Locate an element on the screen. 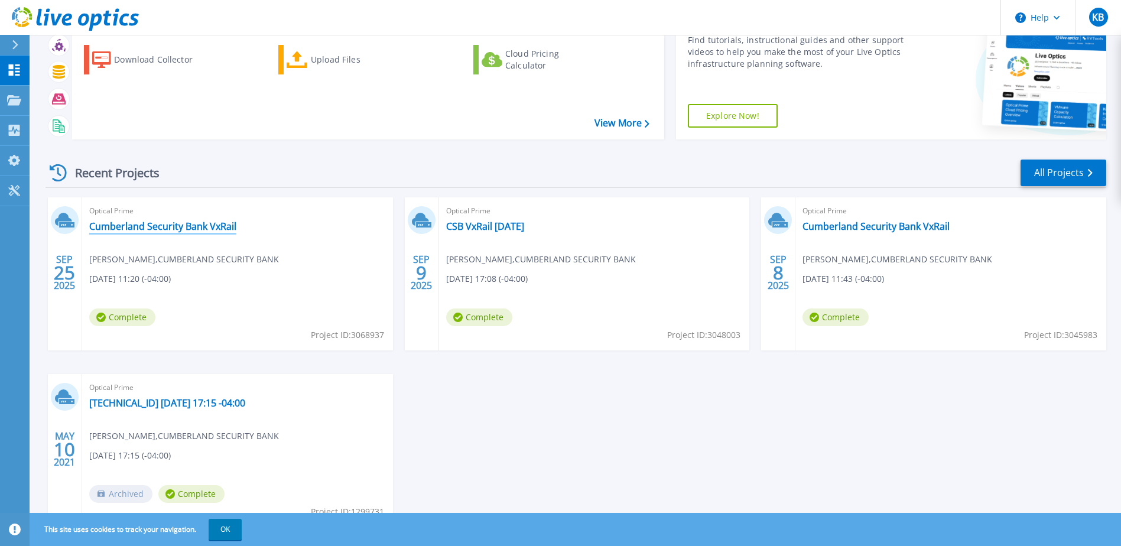 Image resolution: width=1121 pixels, height=546 pixels. span: Archived is located at coordinates (121, 494).